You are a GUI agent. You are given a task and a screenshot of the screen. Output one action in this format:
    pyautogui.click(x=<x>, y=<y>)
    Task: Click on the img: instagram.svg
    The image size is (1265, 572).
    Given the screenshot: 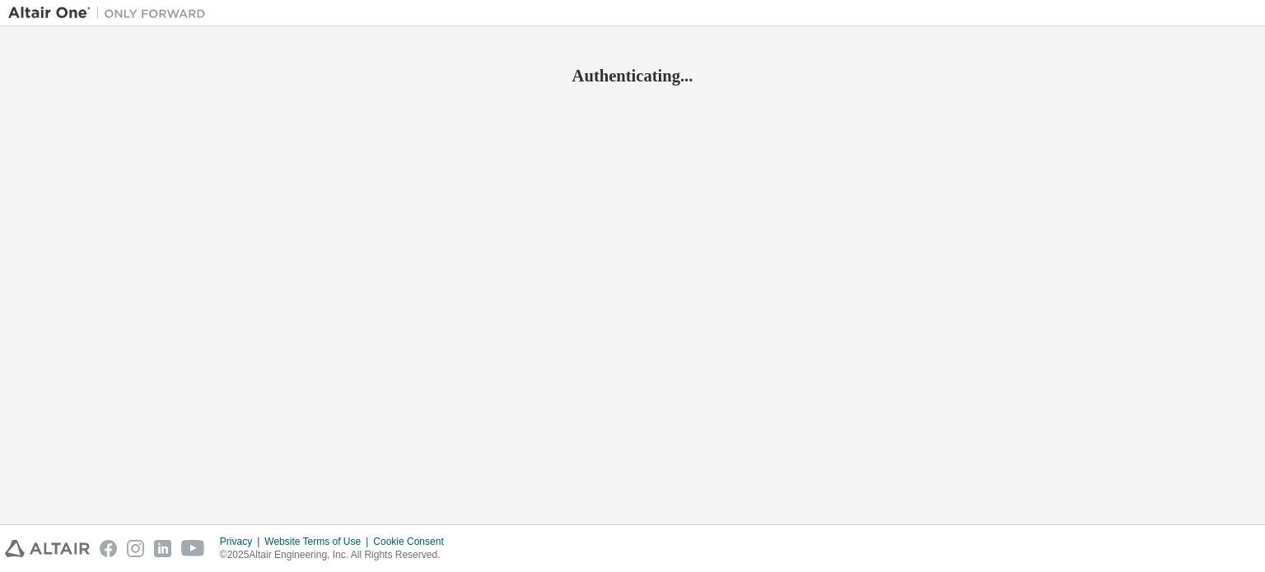 What is the action you would take?
    pyautogui.click(x=135, y=549)
    